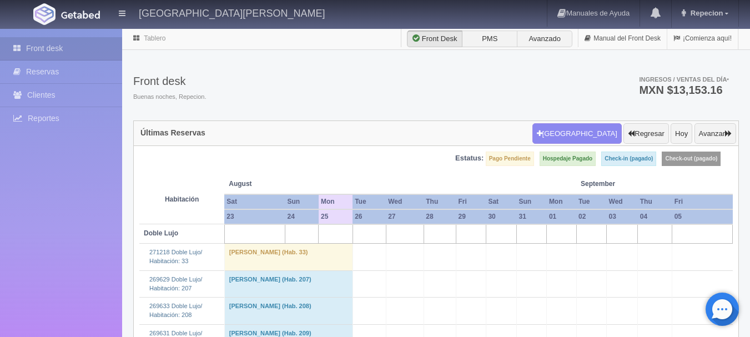  Describe the element at coordinates (646, 134) in the screenshot. I see `button: Regresar` at that location.